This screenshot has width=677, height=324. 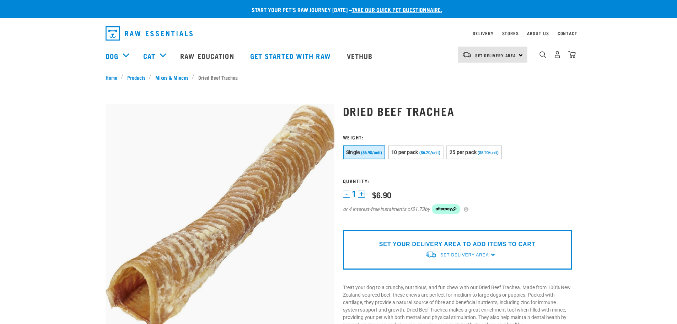 What do you see at coordinates (457, 244) in the screenshot?
I see `p: SET YOUR DELIVERY AREA TO ADD ITEMS TO CART` at bounding box center [457, 244].